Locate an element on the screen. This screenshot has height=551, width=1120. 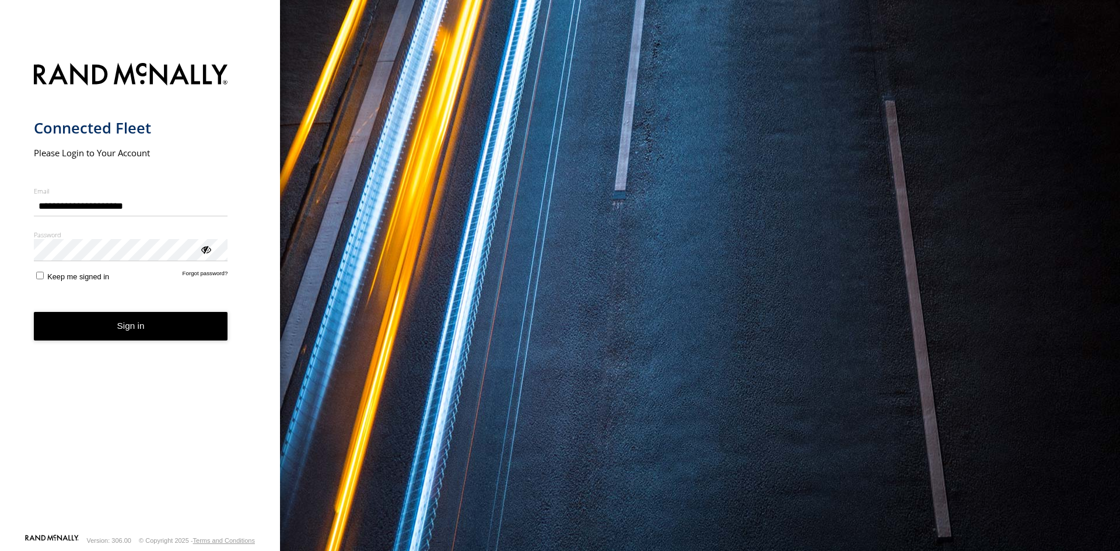
div: © Copyright 2025 - is located at coordinates (197, 541).